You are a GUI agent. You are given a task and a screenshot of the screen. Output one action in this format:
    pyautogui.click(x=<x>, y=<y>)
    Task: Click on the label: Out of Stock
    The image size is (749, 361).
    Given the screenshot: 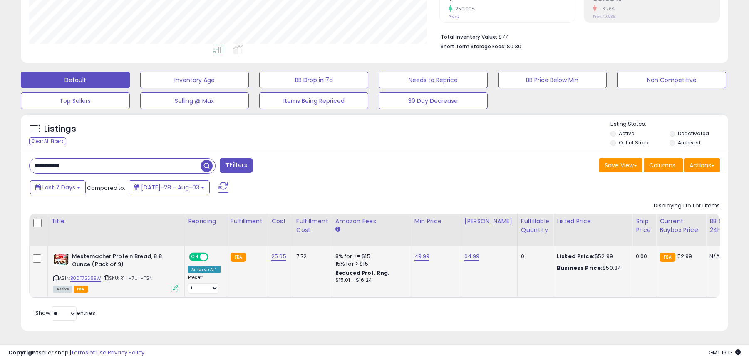 What is the action you would take?
    pyautogui.click(x=634, y=142)
    